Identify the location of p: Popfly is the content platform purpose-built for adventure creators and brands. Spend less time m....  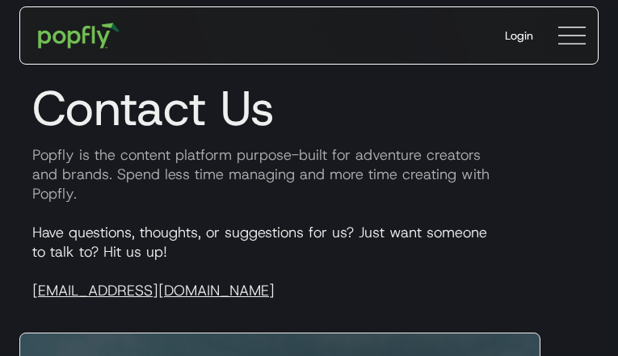
(308, 174).